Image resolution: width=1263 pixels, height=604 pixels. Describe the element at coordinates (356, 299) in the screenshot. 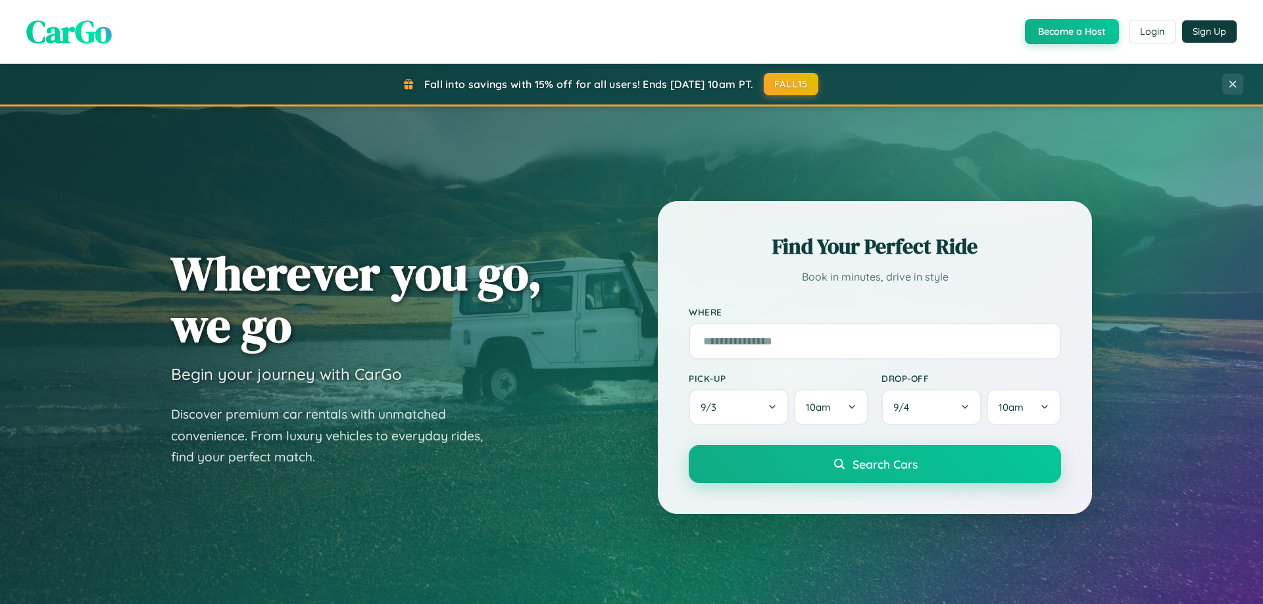

I see `h1: Wherever you go, we go` at that location.